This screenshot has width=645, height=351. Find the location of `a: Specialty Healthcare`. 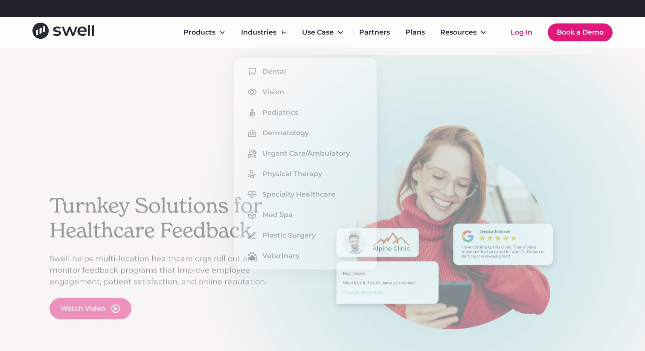

a: Specialty Healthcare is located at coordinates (305, 195).